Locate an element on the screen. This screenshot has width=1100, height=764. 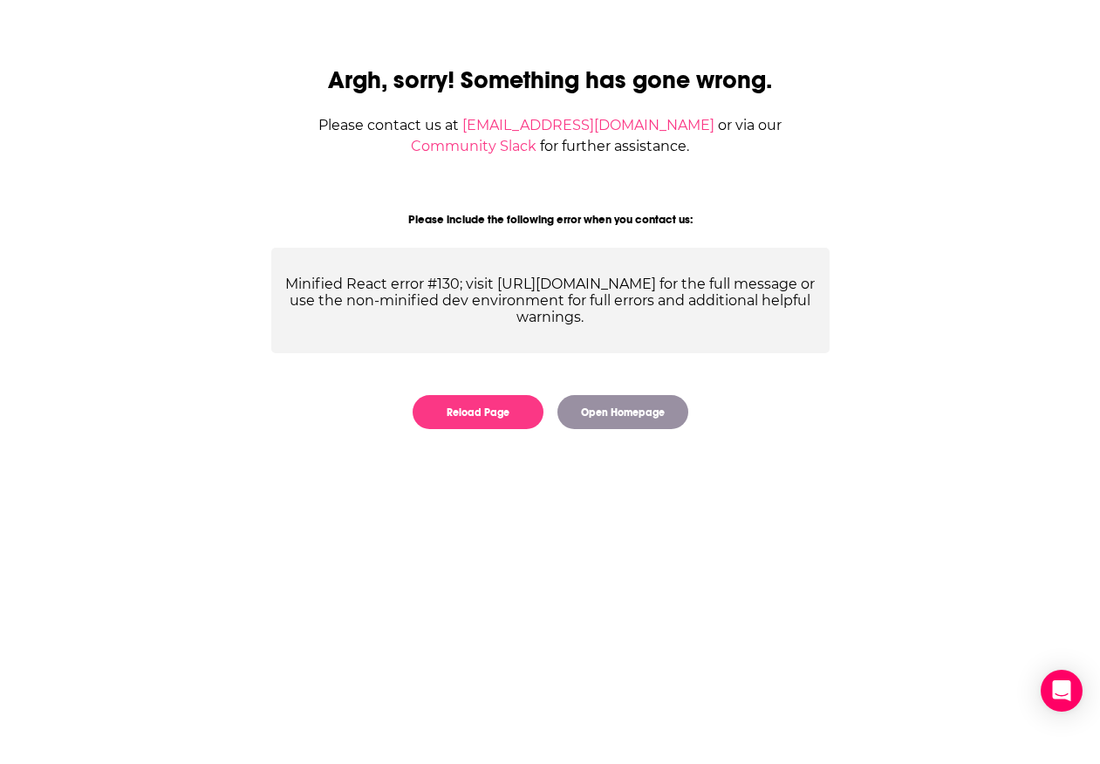
div: Please include the following error when you contact us: is located at coordinates (550, 220).